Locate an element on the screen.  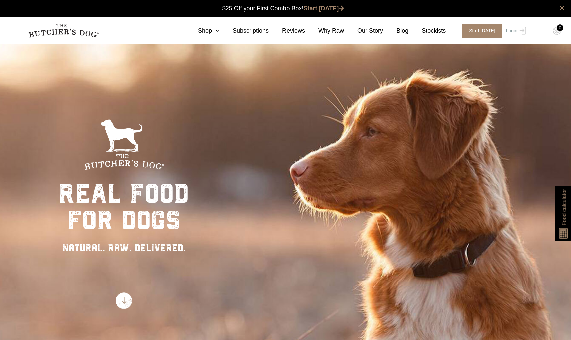
a: Blog is located at coordinates (396, 31).